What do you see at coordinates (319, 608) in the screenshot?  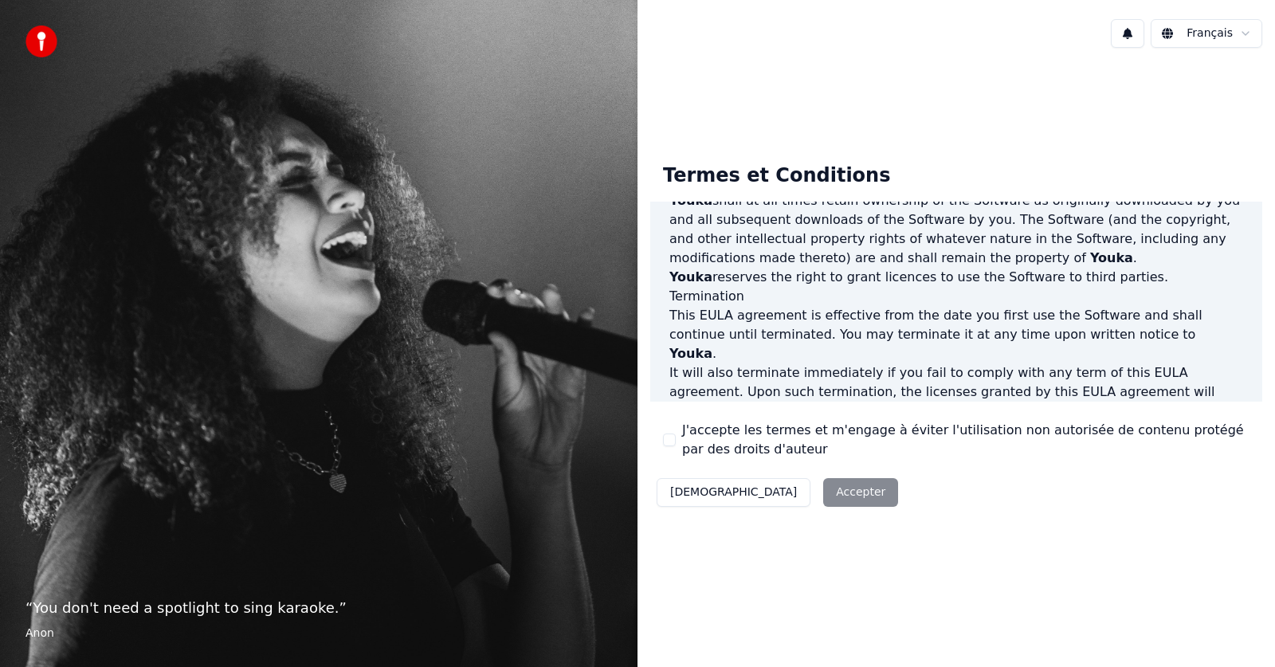 I see `p: “ You don't need a spotlight to sing karaoke. ”` at bounding box center [319, 608].